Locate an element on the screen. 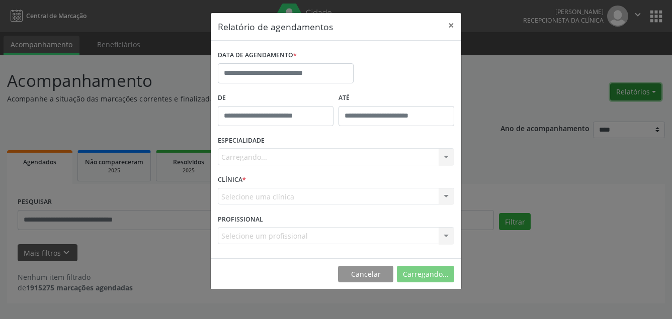 The width and height of the screenshot is (672, 319). label: PROFISSIONAL is located at coordinates (240, 219).